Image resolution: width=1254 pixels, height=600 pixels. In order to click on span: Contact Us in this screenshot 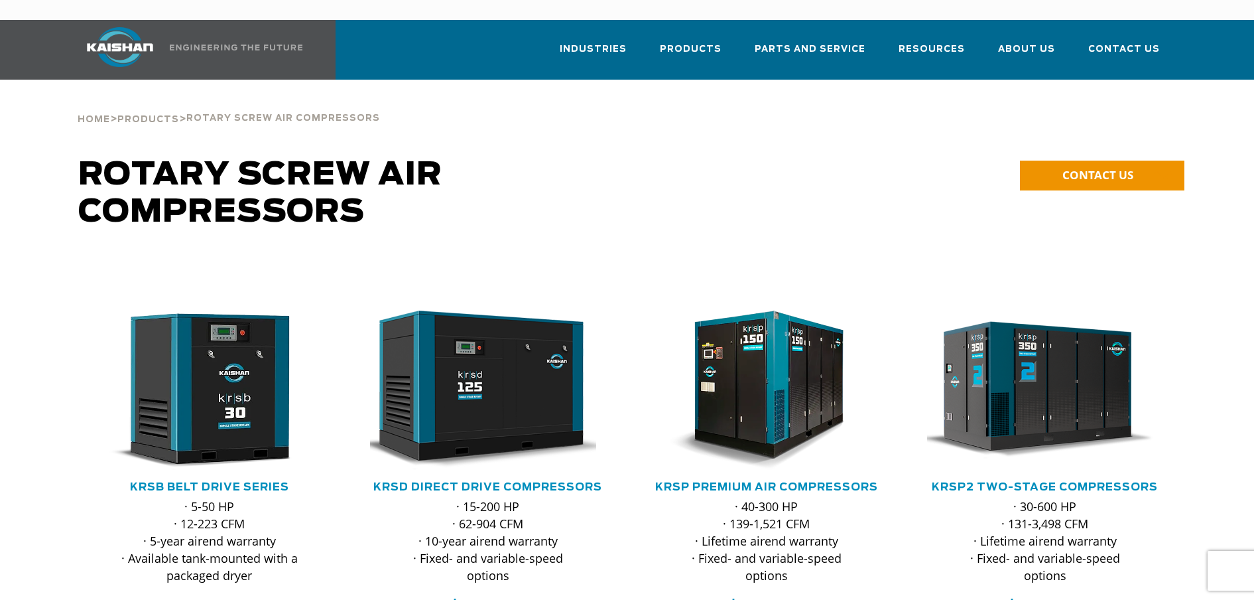, I will do `click(1124, 49)`.